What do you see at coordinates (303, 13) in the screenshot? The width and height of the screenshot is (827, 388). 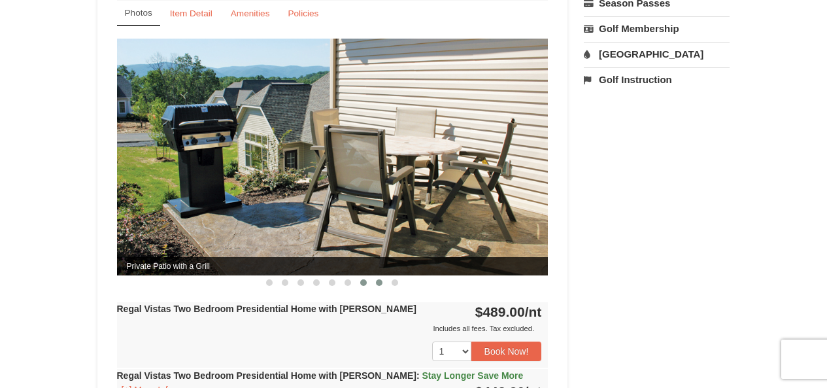 I see `a: Policies` at bounding box center [303, 13].